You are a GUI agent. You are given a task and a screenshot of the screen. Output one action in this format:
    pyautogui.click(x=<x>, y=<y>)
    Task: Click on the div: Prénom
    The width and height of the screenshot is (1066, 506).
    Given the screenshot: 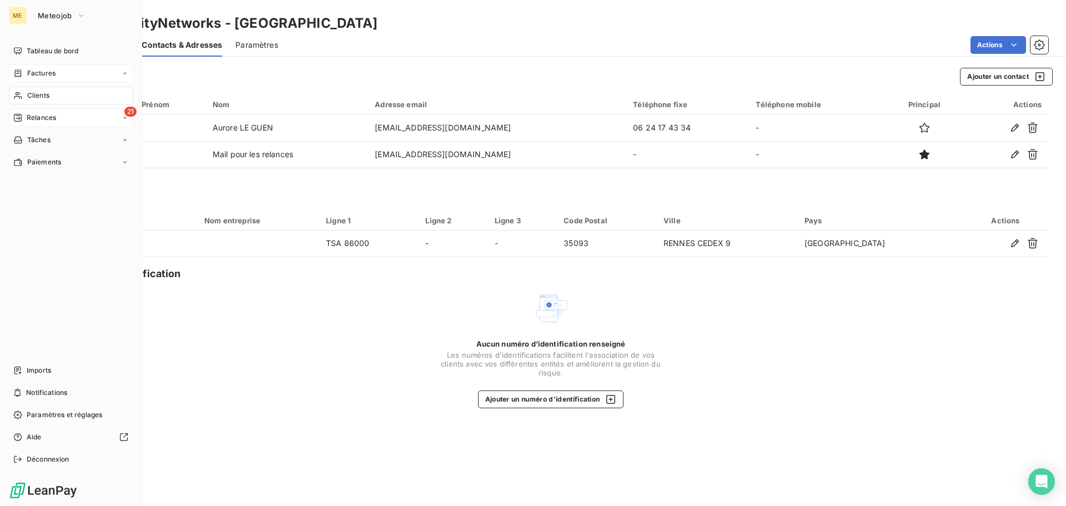 What is the action you would take?
    pyautogui.click(x=170, y=104)
    